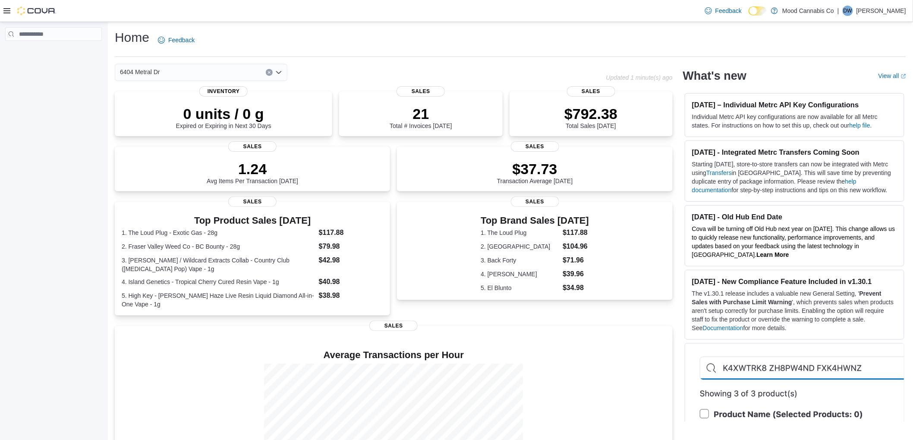 This screenshot has width=913, height=440. Describe the element at coordinates (520, 233) in the screenshot. I see `dt: 1. The Loud Plug` at that location.